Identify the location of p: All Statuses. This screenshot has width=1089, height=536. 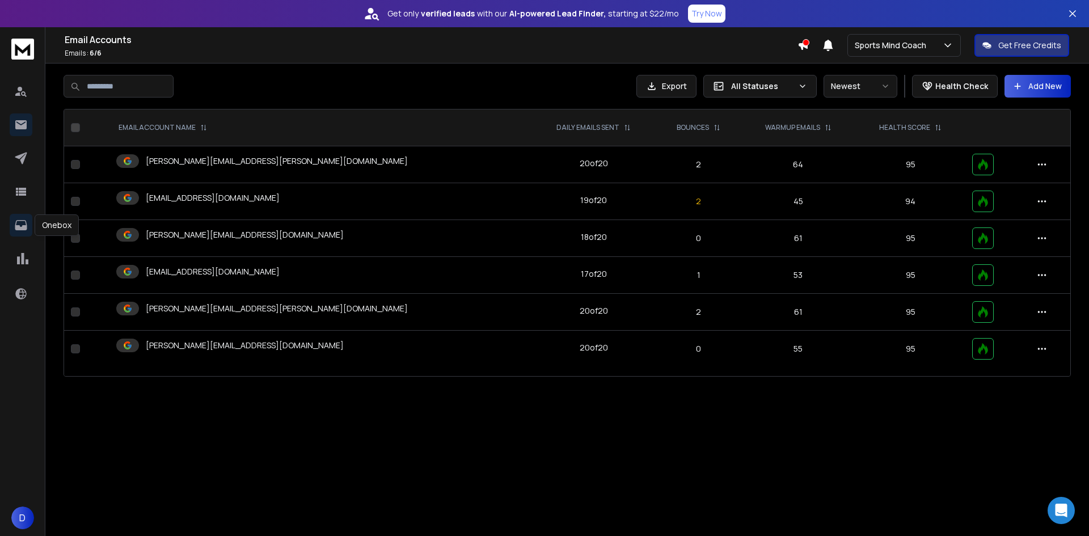
(763, 86).